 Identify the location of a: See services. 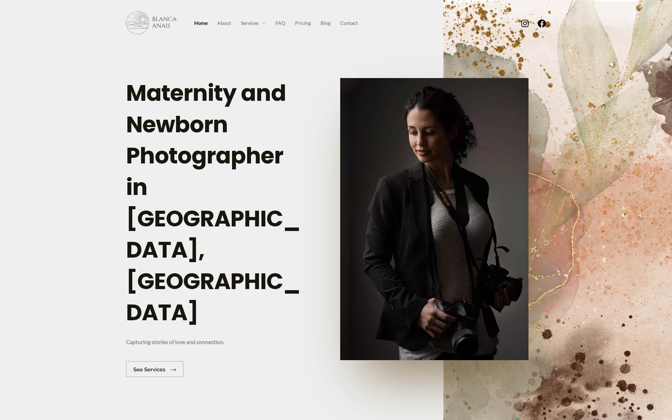
(155, 369).